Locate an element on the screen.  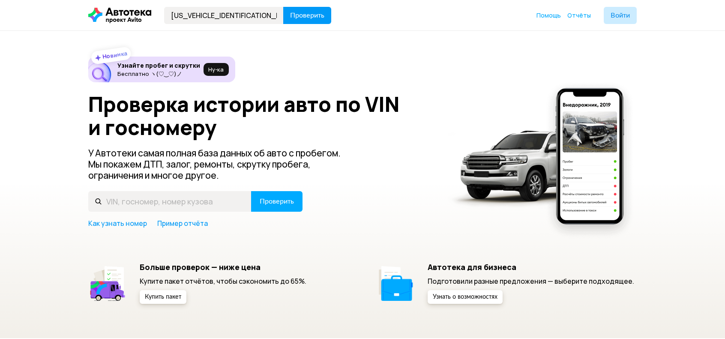
p: У Автотеки самая полная база данных об авто с пробегом. Мы покажем ДТП, залог, ремонты, скрутку п... is located at coordinates (222, 164).